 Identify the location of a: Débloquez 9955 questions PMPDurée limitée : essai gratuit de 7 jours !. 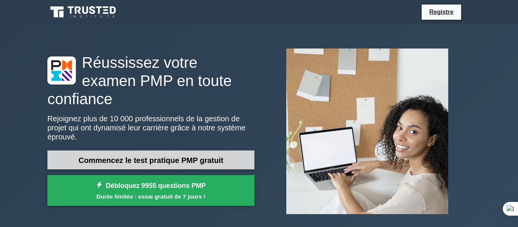
(151, 190).